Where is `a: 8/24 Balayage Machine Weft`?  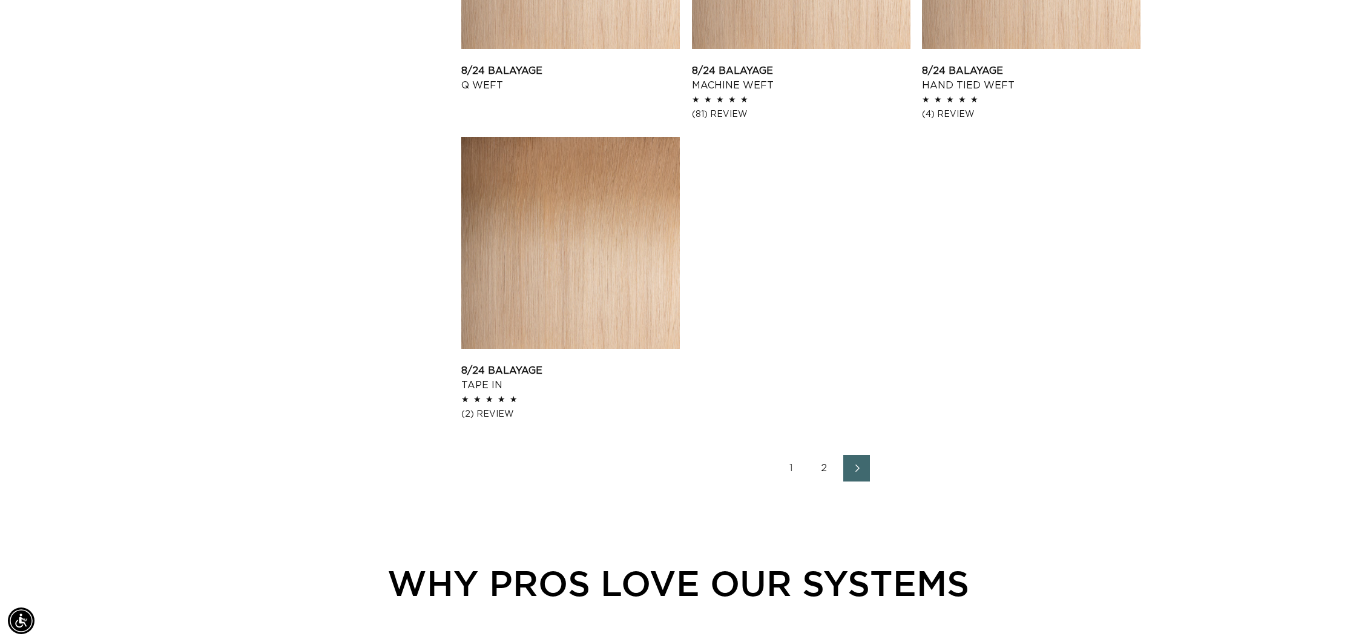
a: 8/24 Balayage Machine Weft is located at coordinates (801, 78).